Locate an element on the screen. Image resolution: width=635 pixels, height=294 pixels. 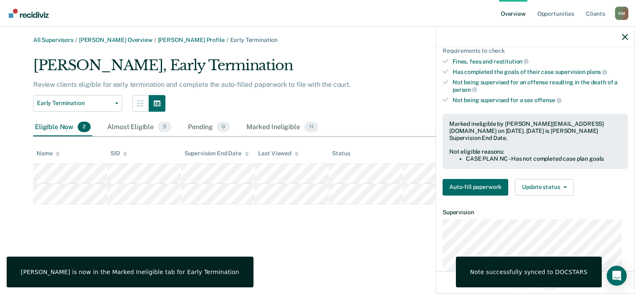
div: Supervision End Date is located at coordinates (216, 153).